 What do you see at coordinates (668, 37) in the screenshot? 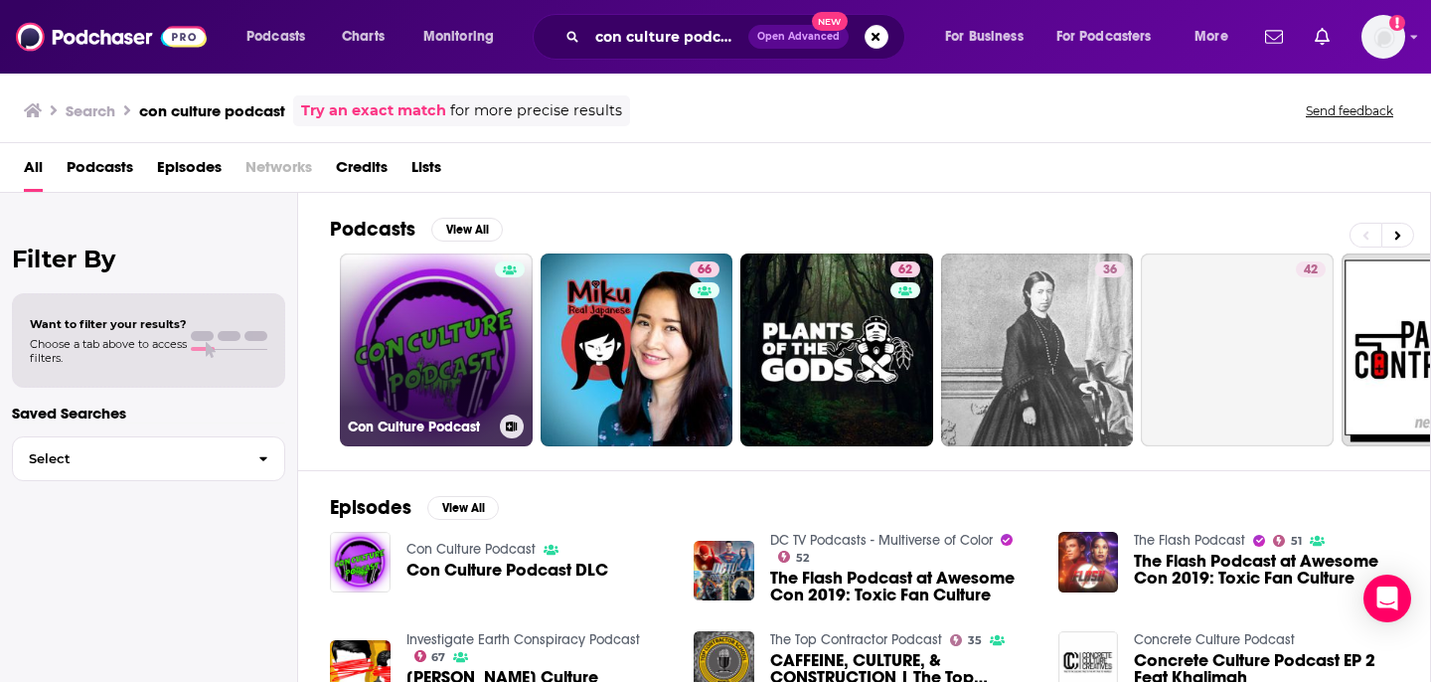
I see `input: Search podcasts, credits, & more...` at bounding box center [668, 37].